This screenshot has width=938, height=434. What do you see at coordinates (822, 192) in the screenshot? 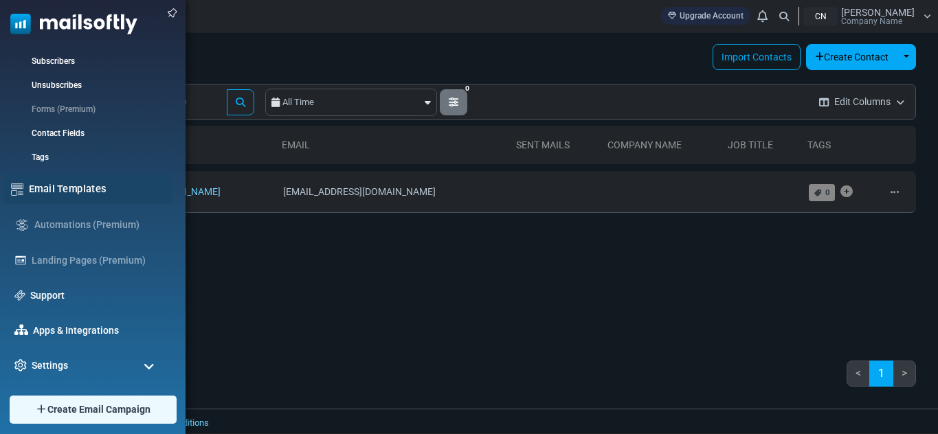
I see `a: 0` at bounding box center [822, 192].